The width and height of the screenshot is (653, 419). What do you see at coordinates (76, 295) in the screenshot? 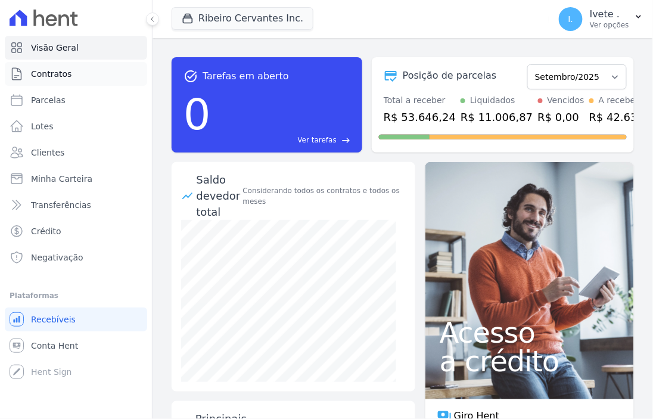
I see `div: Plataformas` at bounding box center [76, 295].